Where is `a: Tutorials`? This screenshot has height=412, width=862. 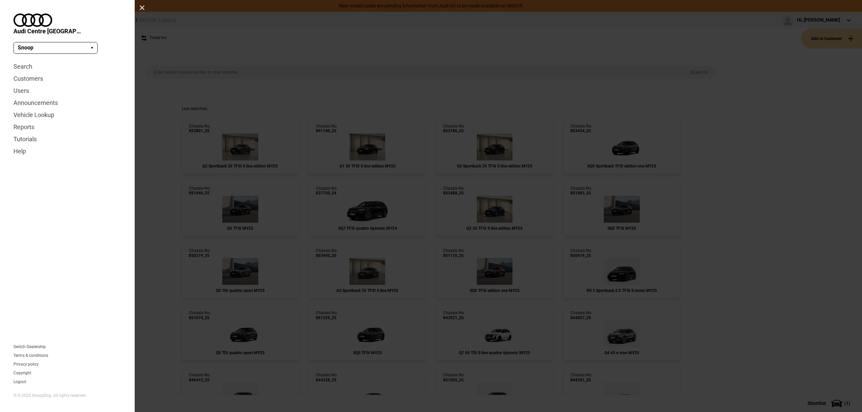
a: Tutorials is located at coordinates (67, 139).